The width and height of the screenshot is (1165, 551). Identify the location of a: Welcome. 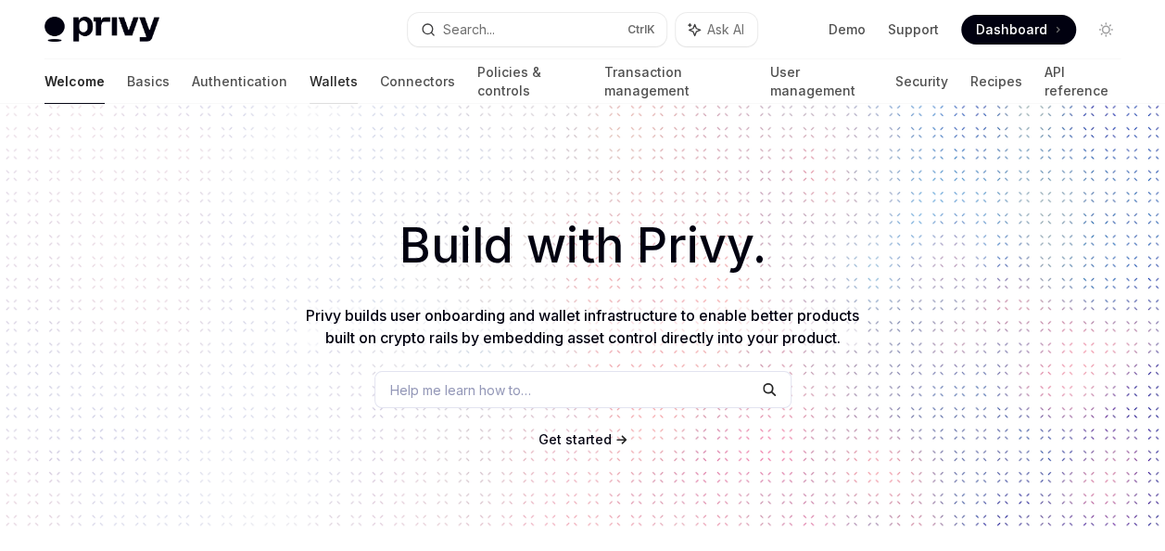
(74, 82).